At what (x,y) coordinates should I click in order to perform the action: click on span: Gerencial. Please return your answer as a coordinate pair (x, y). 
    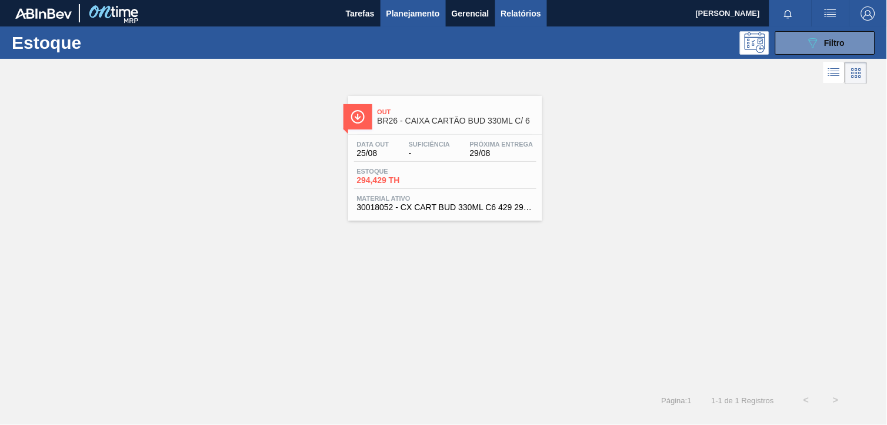
    Looking at the image, I should click on (471, 14).